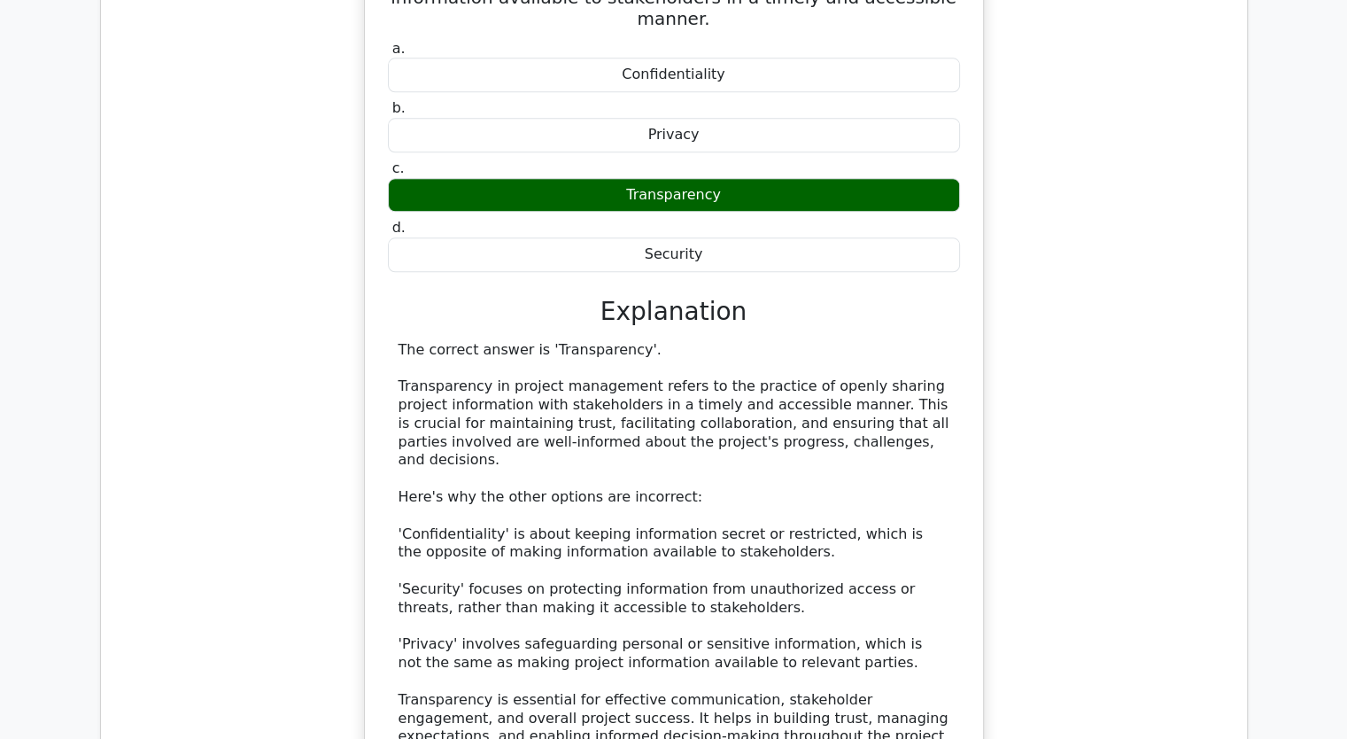  Describe the element at coordinates (674, 135) in the screenshot. I see `div: Privacy` at that location.